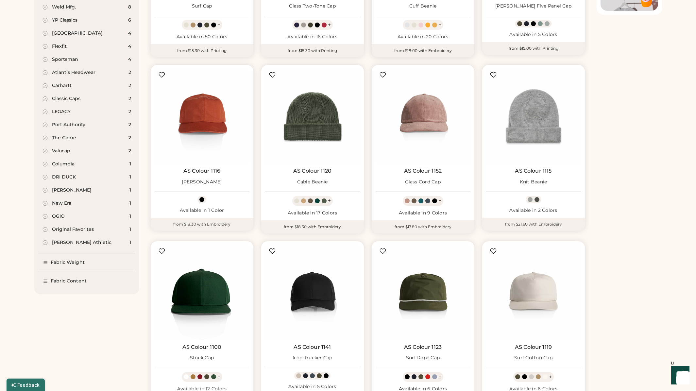 The image size is (696, 391). I want to click on img: AS Colour 1123 Surf Rope Cap, so click(423, 293).